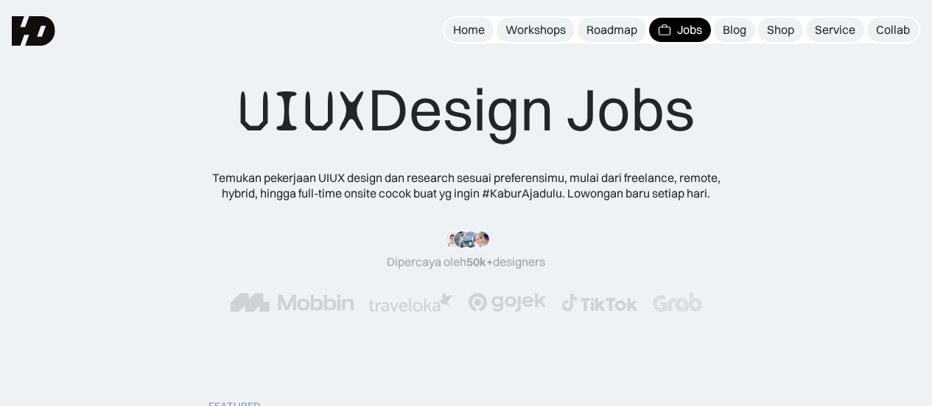  What do you see at coordinates (536, 29) in the screenshot?
I see `a: Workshops` at bounding box center [536, 29].